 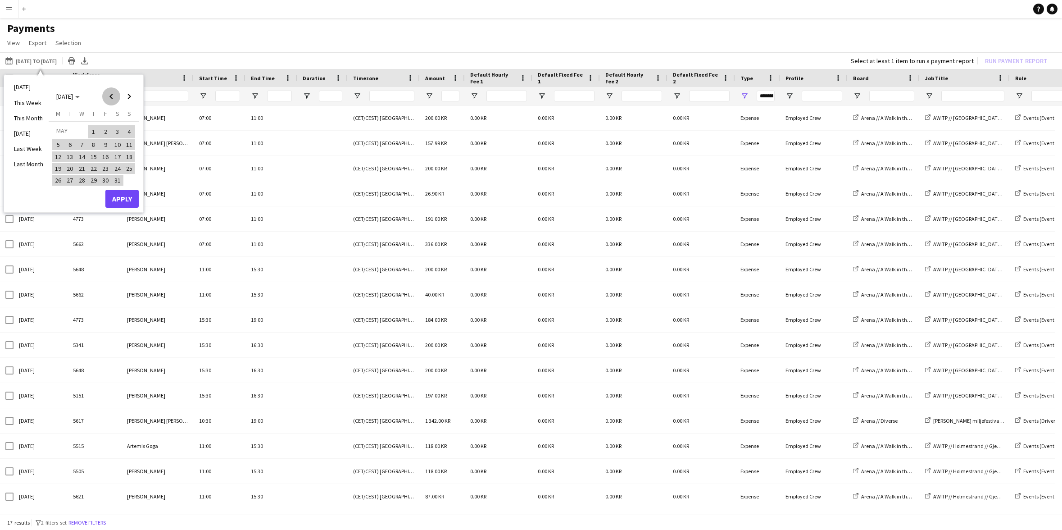 I want to click on span: 8, so click(x=94, y=145).